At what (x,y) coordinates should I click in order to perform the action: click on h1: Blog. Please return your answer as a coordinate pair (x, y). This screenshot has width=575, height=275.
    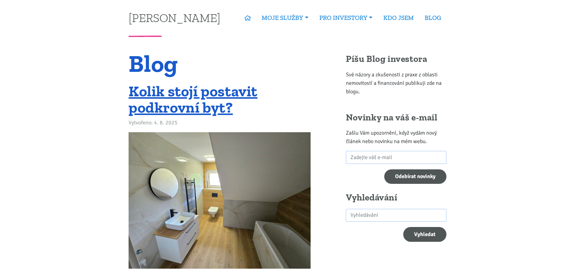
    Looking at the image, I should click on (220, 63).